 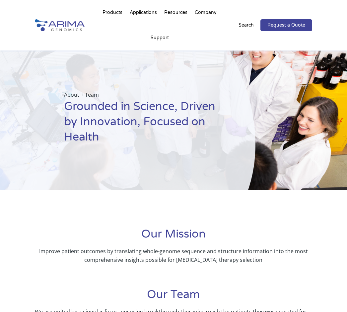 What do you see at coordinates (174, 236) in the screenshot?
I see `h1: Our Mission` at bounding box center [174, 236].